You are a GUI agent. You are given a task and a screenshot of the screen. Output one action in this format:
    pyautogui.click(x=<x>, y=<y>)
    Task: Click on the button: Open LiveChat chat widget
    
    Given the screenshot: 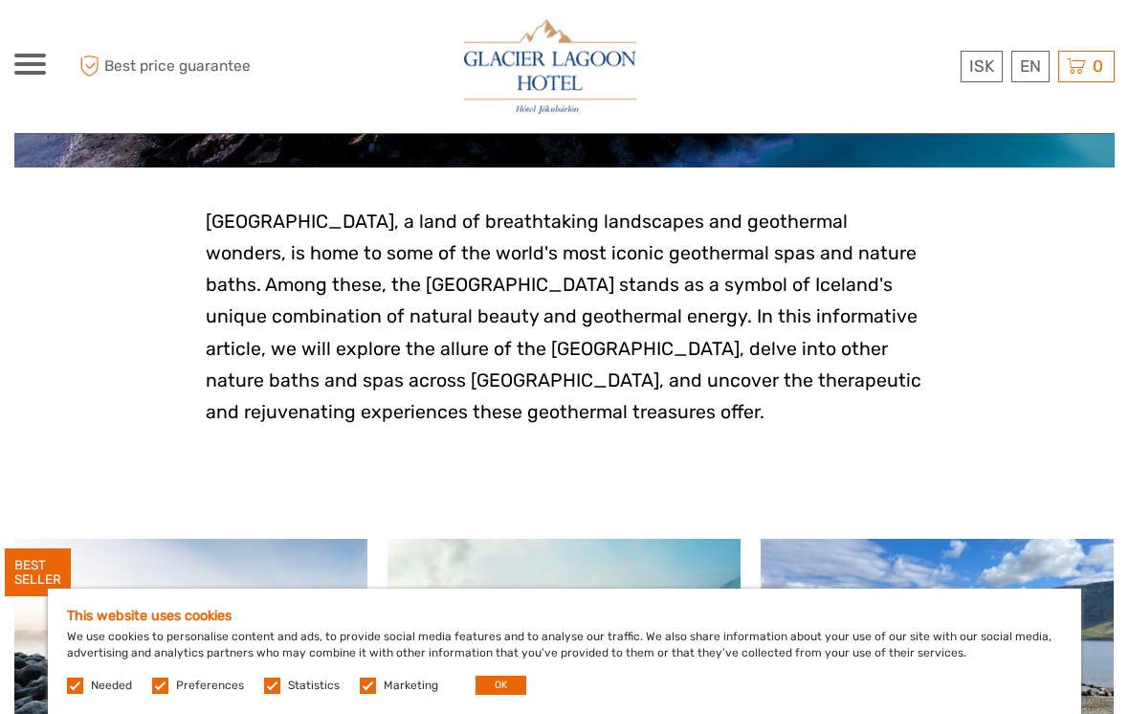 What is the action you would take?
    pyautogui.click(x=44, y=36)
    